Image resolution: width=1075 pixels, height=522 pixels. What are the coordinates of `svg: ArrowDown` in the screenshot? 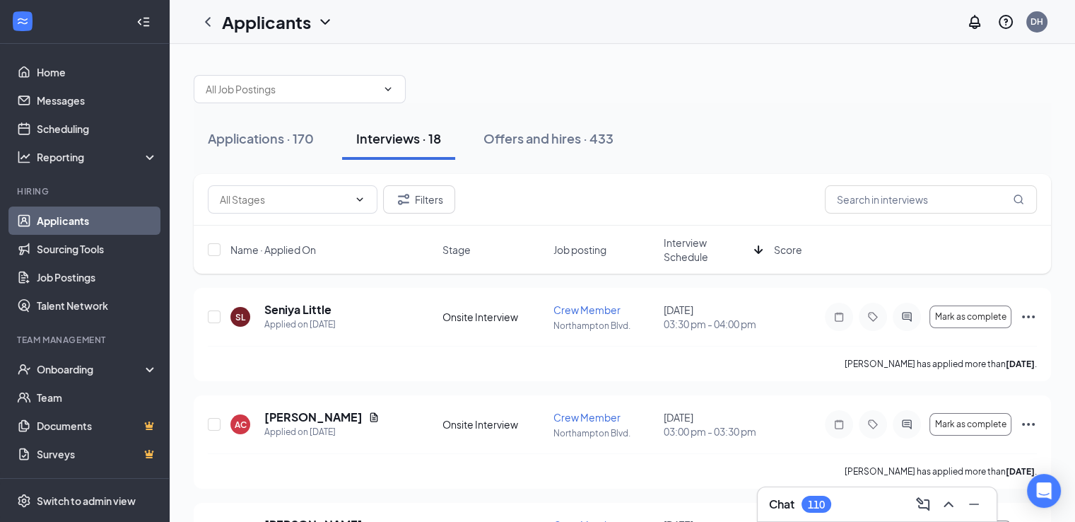 It's located at (759, 250).